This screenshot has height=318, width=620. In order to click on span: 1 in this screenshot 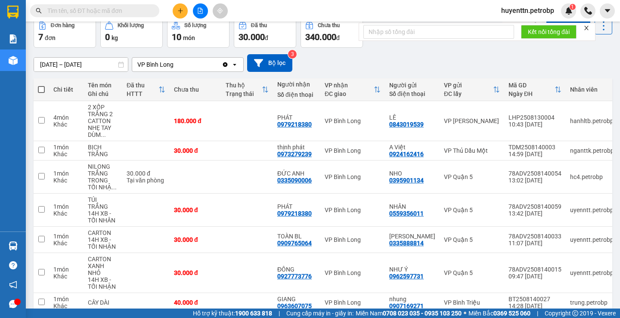, I will do `click(572, 7)`.